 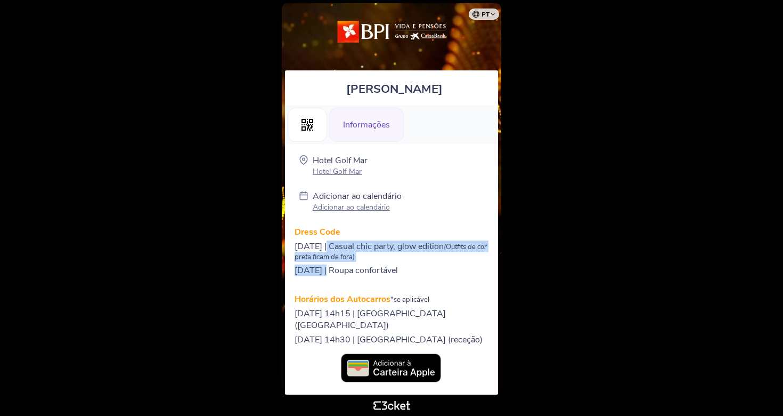 What do you see at coordinates (367, 125) in the screenshot?
I see `div: Informações` at bounding box center [367, 125].